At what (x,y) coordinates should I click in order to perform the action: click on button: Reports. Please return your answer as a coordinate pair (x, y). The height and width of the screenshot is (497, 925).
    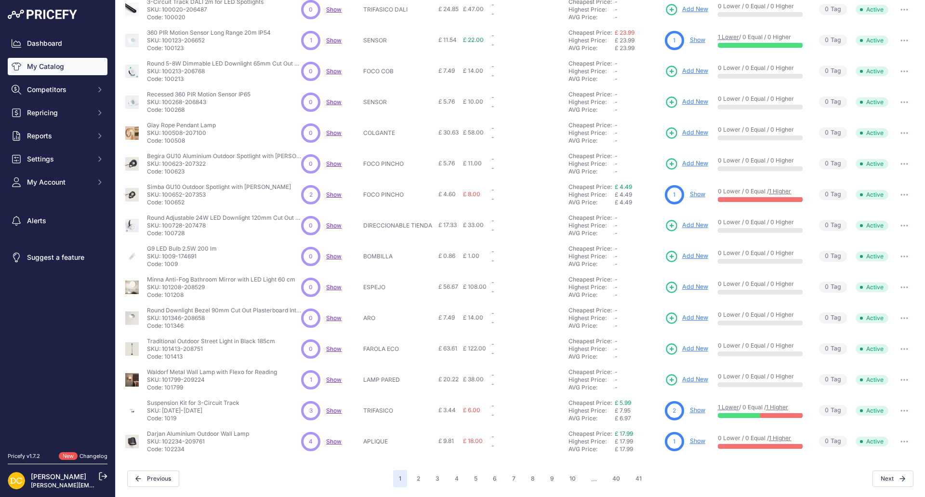
    Looking at the image, I should click on (57, 136).